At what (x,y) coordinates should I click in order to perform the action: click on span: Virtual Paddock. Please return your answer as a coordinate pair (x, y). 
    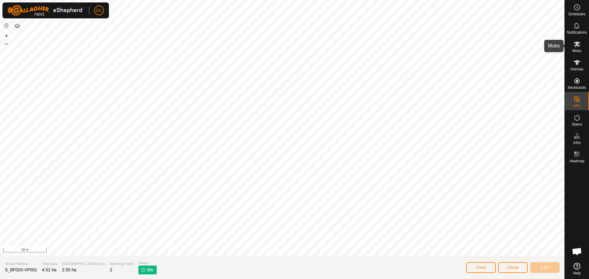
    Looking at the image, I should click on (21, 264).